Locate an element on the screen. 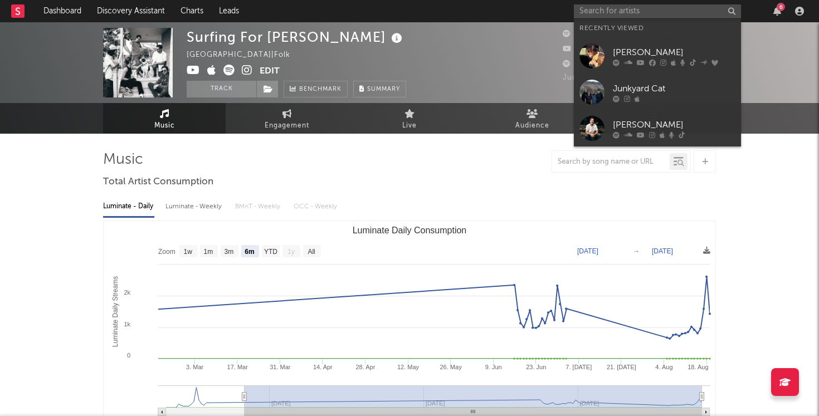 The width and height of the screenshot is (819, 416). div: Luminate - Daily is located at coordinates (129, 207).